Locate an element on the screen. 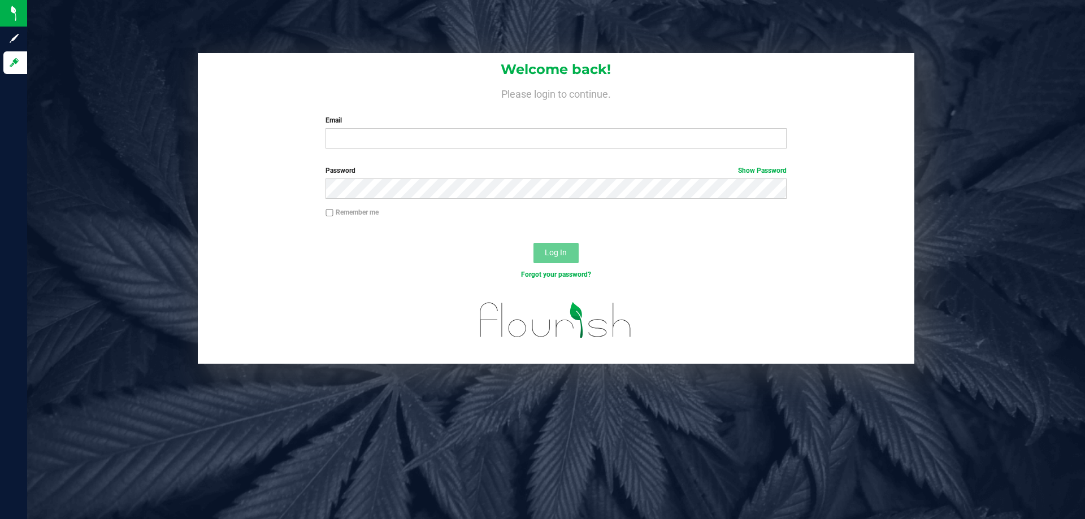 The width and height of the screenshot is (1085, 519). inline-svg: Log in is located at coordinates (14, 63).